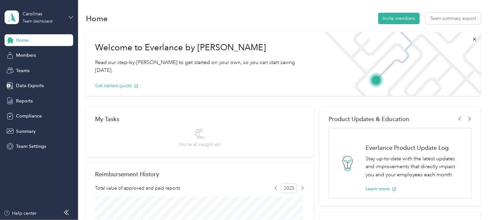  What do you see at coordinates (200, 119) in the screenshot?
I see `div: My Tasks` at bounding box center [200, 119].